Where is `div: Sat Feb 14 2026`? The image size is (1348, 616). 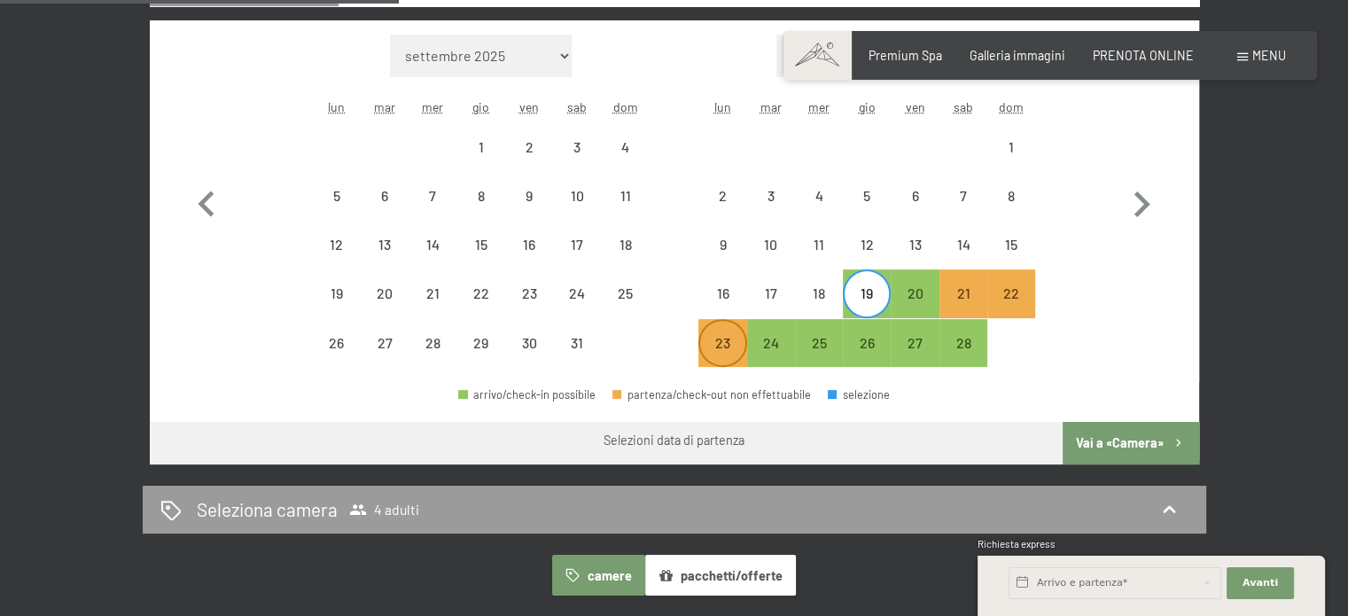
div: Sat Feb 14 2026 is located at coordinates (963, 245).